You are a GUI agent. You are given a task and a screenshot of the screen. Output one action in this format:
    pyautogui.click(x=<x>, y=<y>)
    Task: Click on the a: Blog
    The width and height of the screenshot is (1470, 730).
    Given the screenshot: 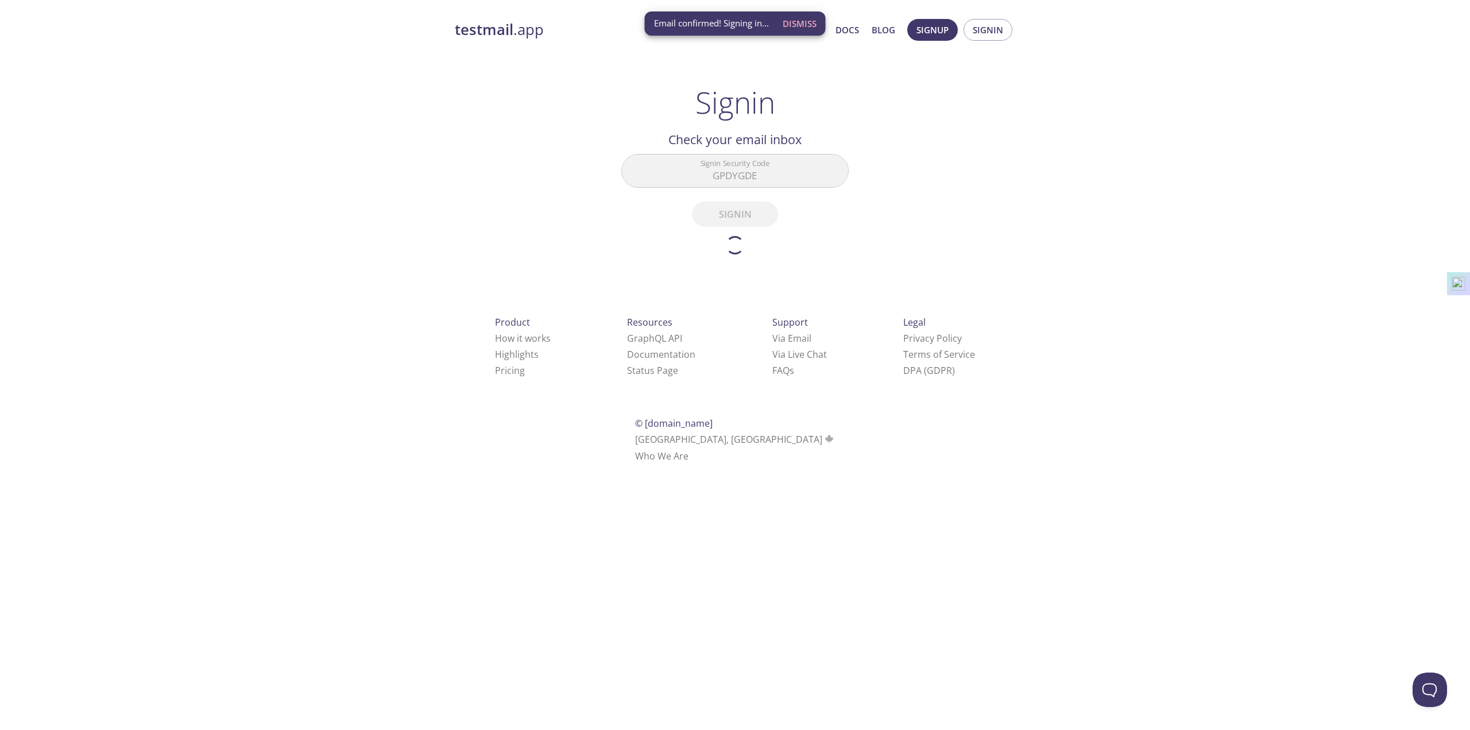 What is the action you would take?
    pyautogui.click(x=883, y=30)
    